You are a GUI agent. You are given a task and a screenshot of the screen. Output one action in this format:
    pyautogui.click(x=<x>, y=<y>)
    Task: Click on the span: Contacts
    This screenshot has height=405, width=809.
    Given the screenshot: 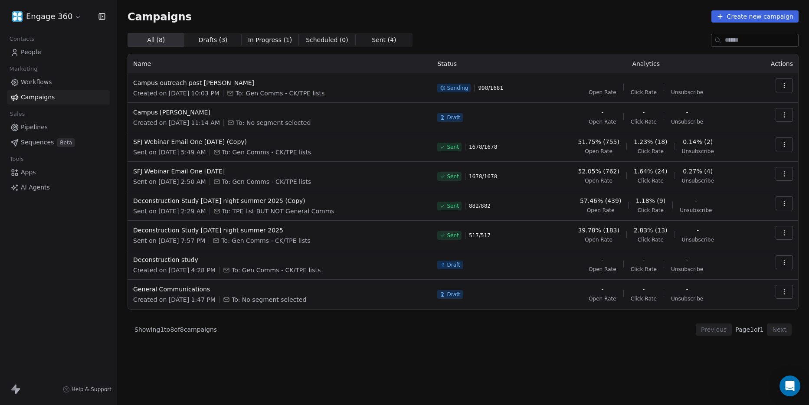 What is the action you would take?
    pyautogui.click(x=22, y=39)
    